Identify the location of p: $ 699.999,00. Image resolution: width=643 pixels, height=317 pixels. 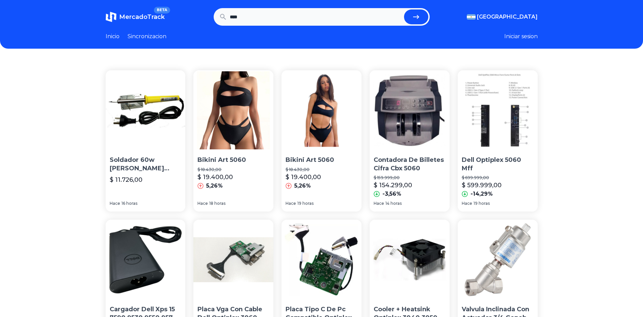
(498, 178).